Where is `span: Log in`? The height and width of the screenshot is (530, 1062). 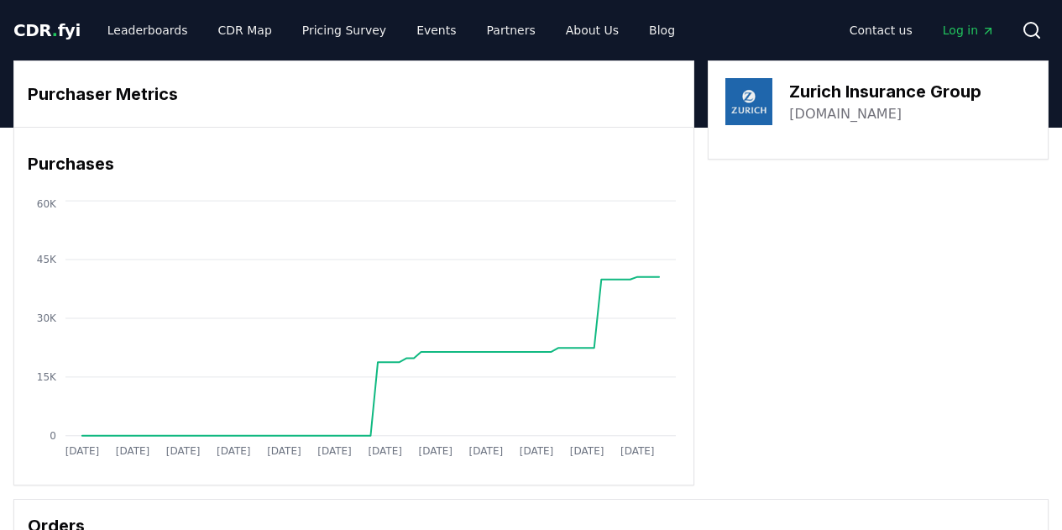
span: Log in is located at coordinates (969, 30).